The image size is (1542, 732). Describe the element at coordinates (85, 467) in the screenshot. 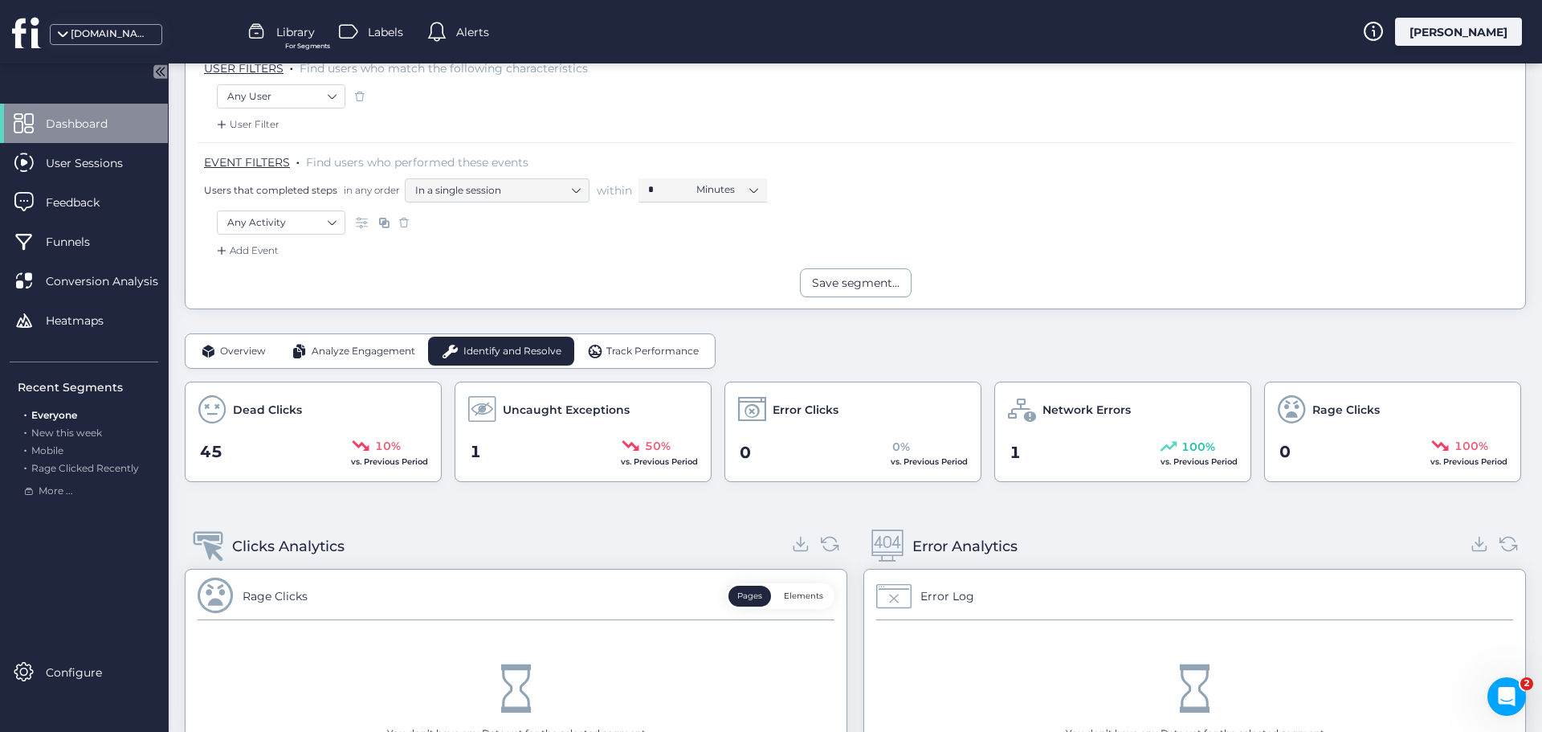

I see `span: Rage Clicked Recently` at that location.